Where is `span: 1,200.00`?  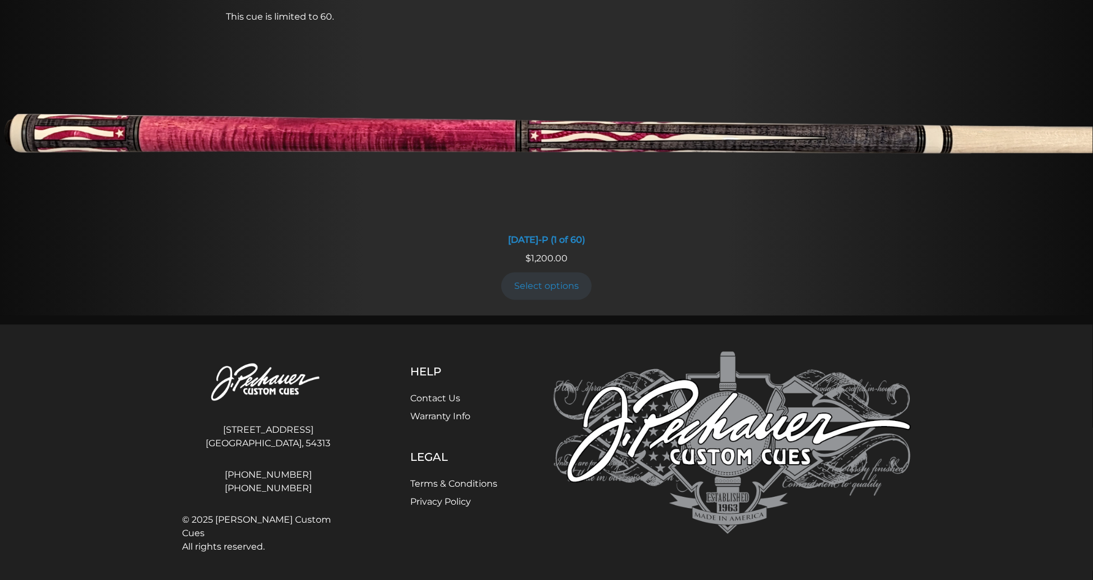 span: 1,200.00 is located at coordinates (546, 259).